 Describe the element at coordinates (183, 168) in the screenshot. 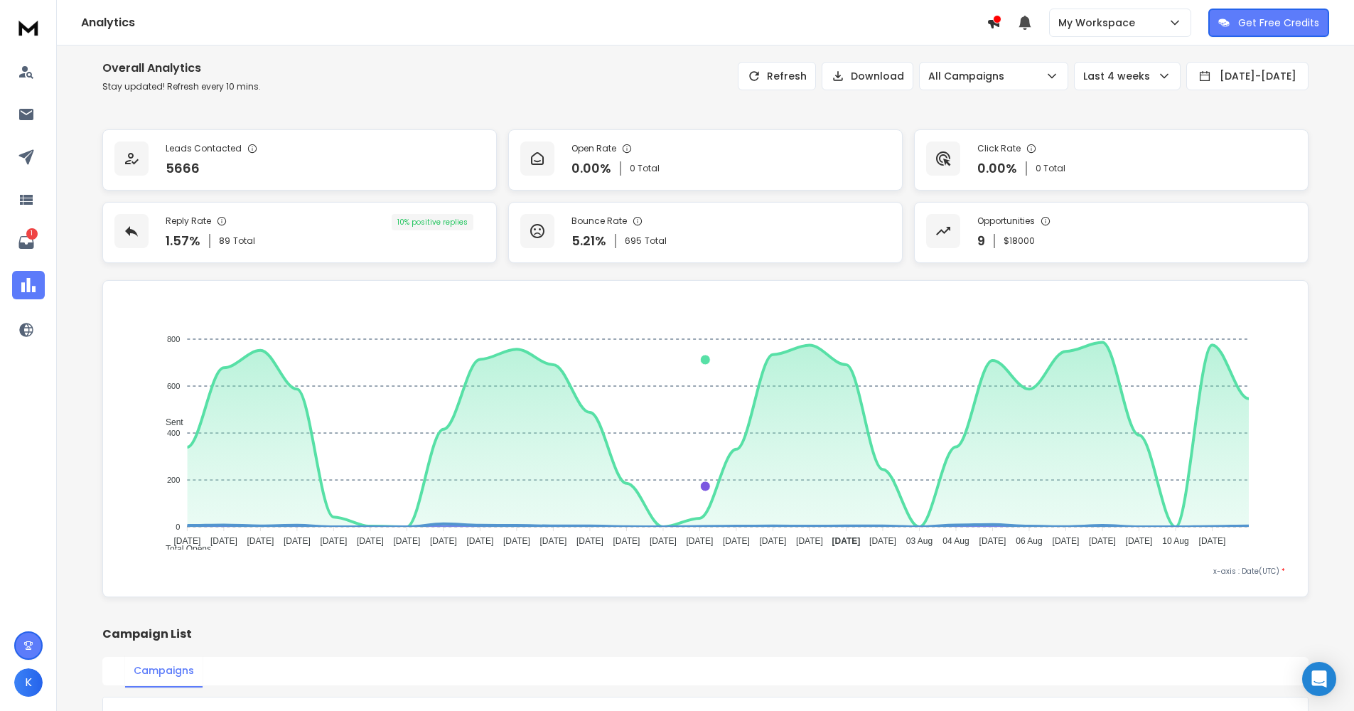

I see `p: 5666` at that location.